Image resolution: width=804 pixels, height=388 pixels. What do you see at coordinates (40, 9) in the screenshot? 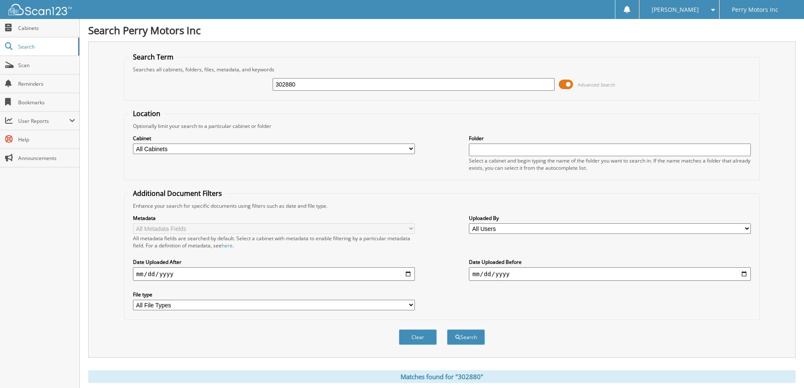
I see `img: scan123-logo-white.svg` at bounding box center [40, 9].